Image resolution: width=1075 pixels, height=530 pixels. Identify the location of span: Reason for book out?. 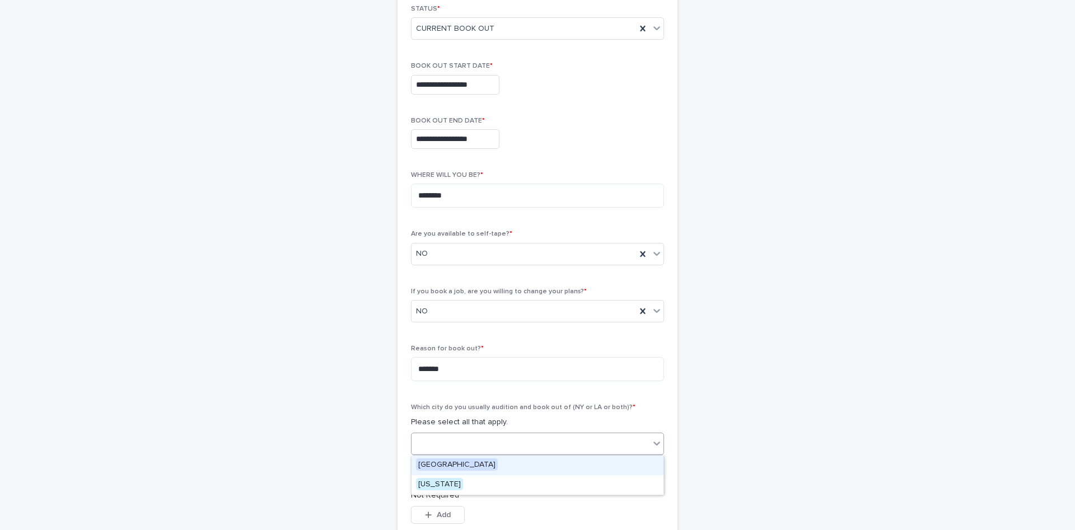
(447, 349).